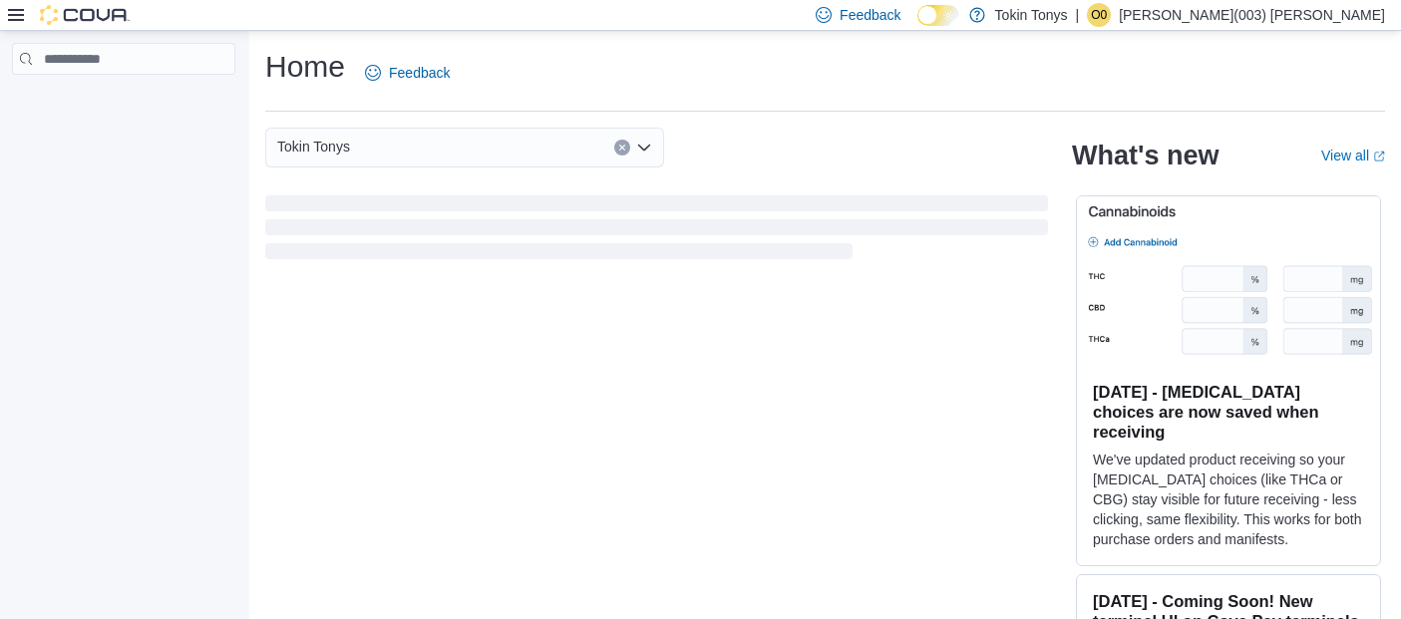 The height and width of the screenshot is (619, 1401). Describe the element at coordinates (1031, 15) in the screenshot. I see `p: Tokin Tonys` at that location.